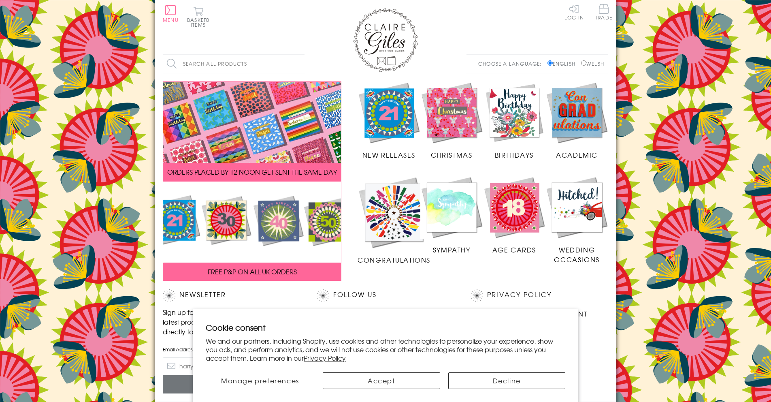 The height and width of the screenshot is (402, 771). I want to click on span: Wedding Occasions, so click(577, 254).